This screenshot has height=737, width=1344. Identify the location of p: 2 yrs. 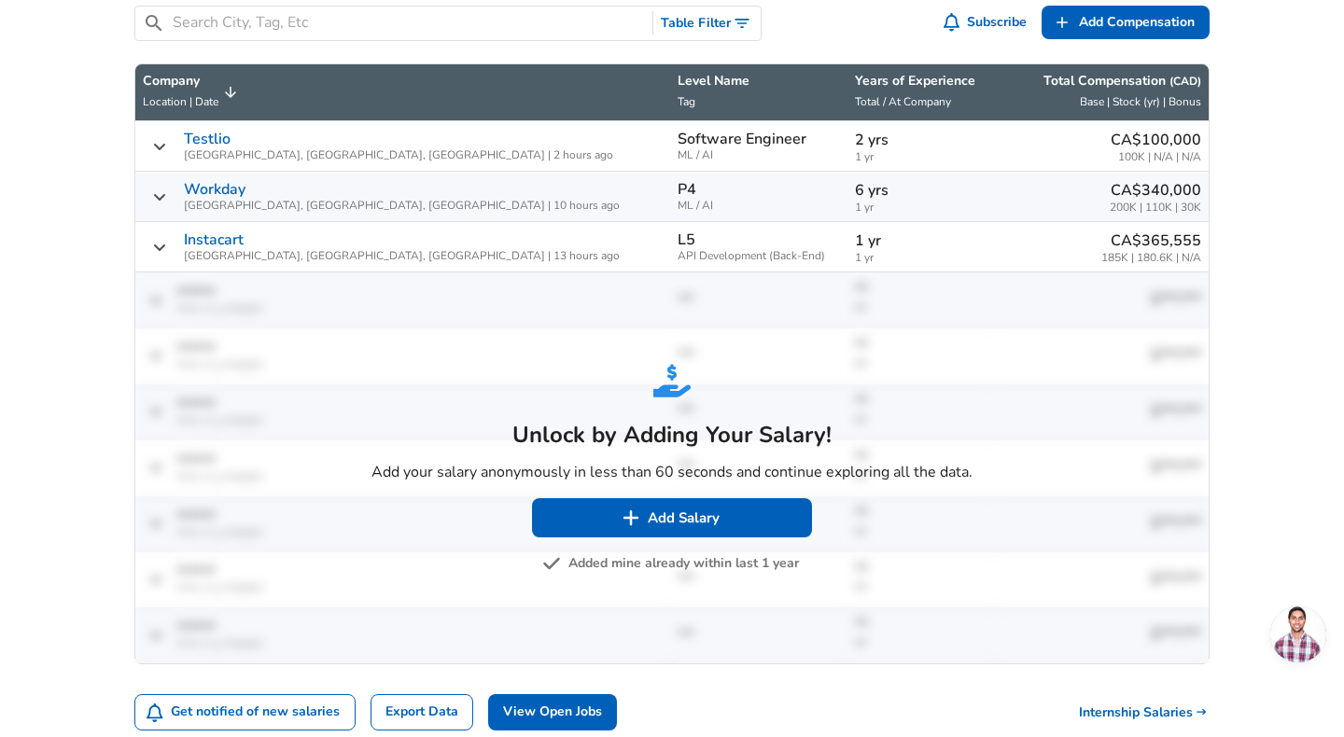
(921, 140).